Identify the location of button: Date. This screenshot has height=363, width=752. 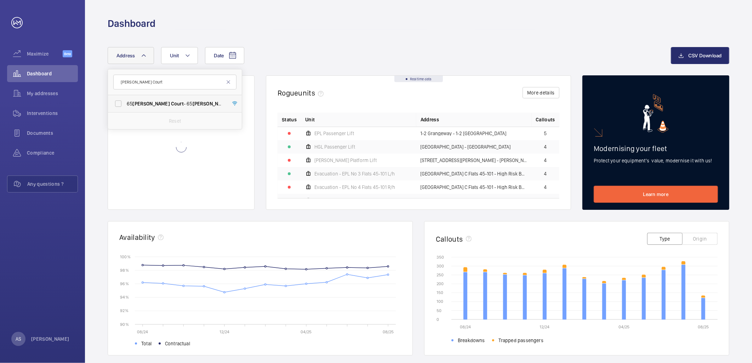
(224, 56).